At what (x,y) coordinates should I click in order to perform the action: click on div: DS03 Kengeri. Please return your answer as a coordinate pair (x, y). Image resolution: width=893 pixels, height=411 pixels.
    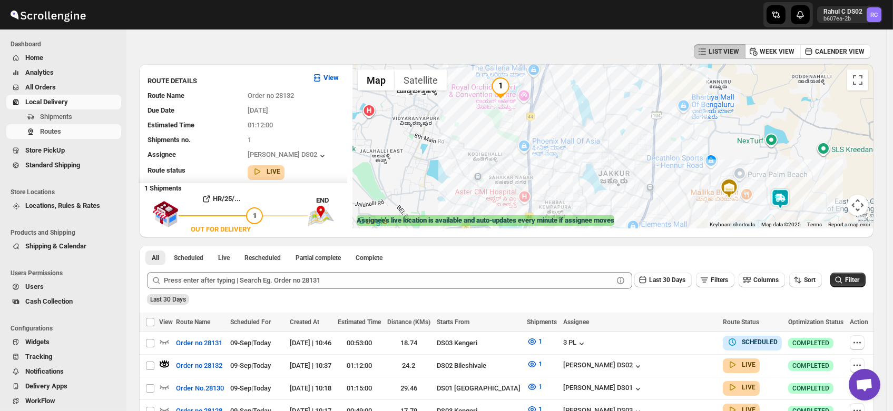
    Looking at the image, I should click on (478, 343).